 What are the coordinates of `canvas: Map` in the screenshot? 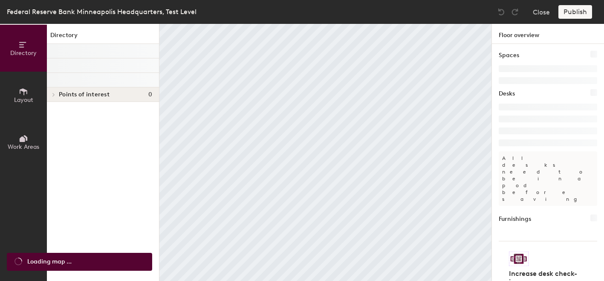 It's located at (325, 152).